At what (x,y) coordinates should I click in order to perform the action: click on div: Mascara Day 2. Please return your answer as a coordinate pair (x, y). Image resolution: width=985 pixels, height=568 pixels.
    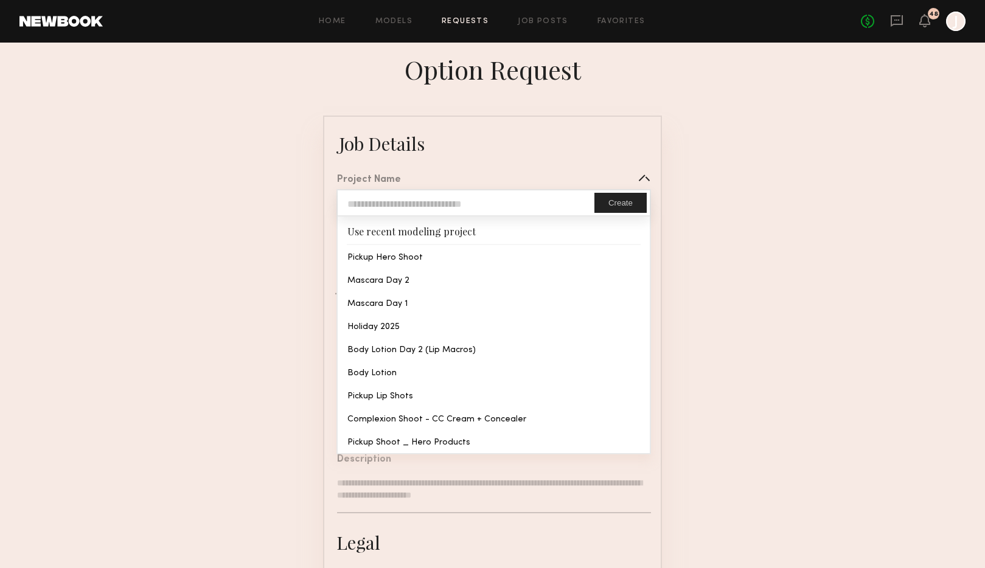
    Looking at the image, I should click on (493, 280).